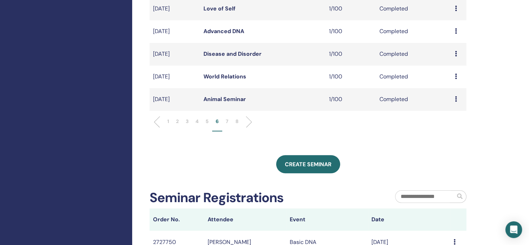 Image resolution: width=529 pixels, height=245 pixels. What do you see at coordinates (227, 121) in the screenshot?
I see `p: 7` at bounding box center [227, 121].